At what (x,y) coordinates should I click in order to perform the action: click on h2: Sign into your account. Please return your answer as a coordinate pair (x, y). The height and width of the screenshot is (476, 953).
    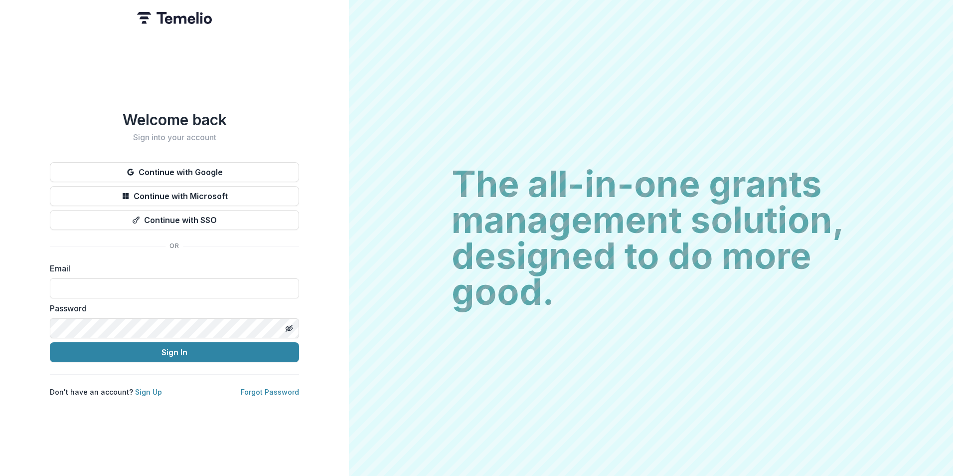
    Looking at the image, I should click on (175, 137).